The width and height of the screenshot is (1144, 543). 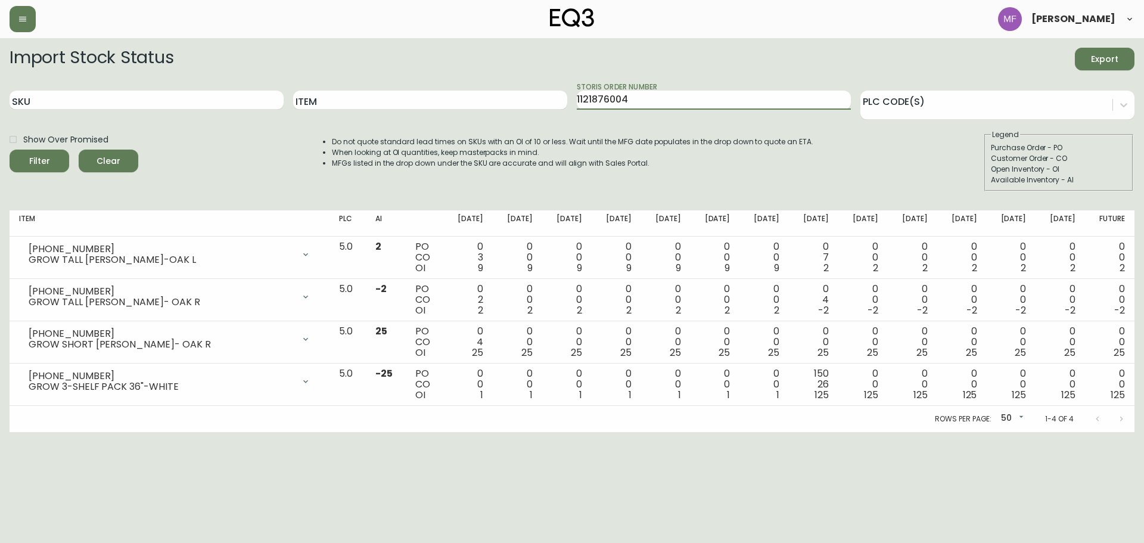 I want to click on div: 0 7, so click(x=813, y=257).